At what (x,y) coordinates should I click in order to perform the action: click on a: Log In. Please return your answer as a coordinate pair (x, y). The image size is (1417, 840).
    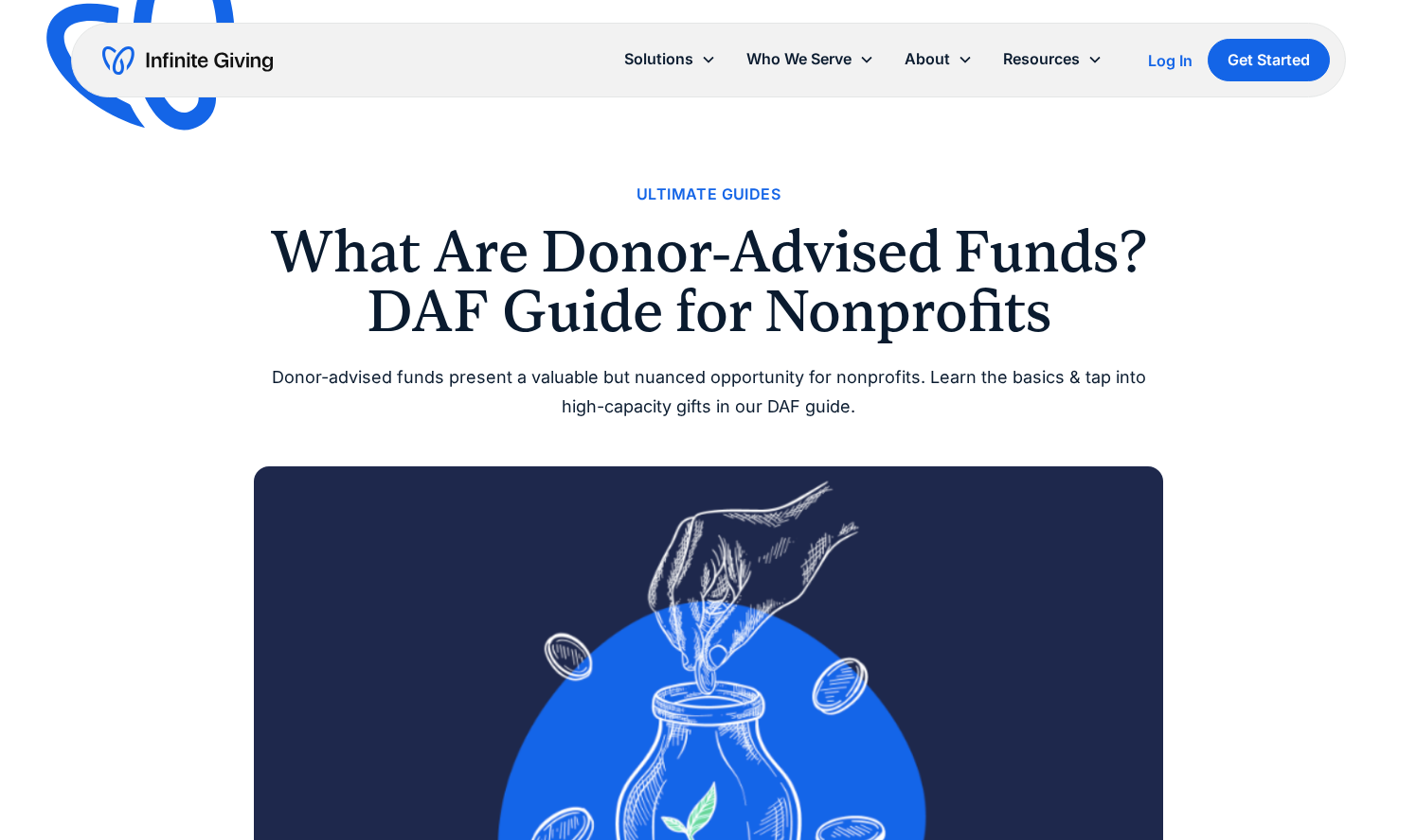
    Looking at the image, I should click on (1170, 60).